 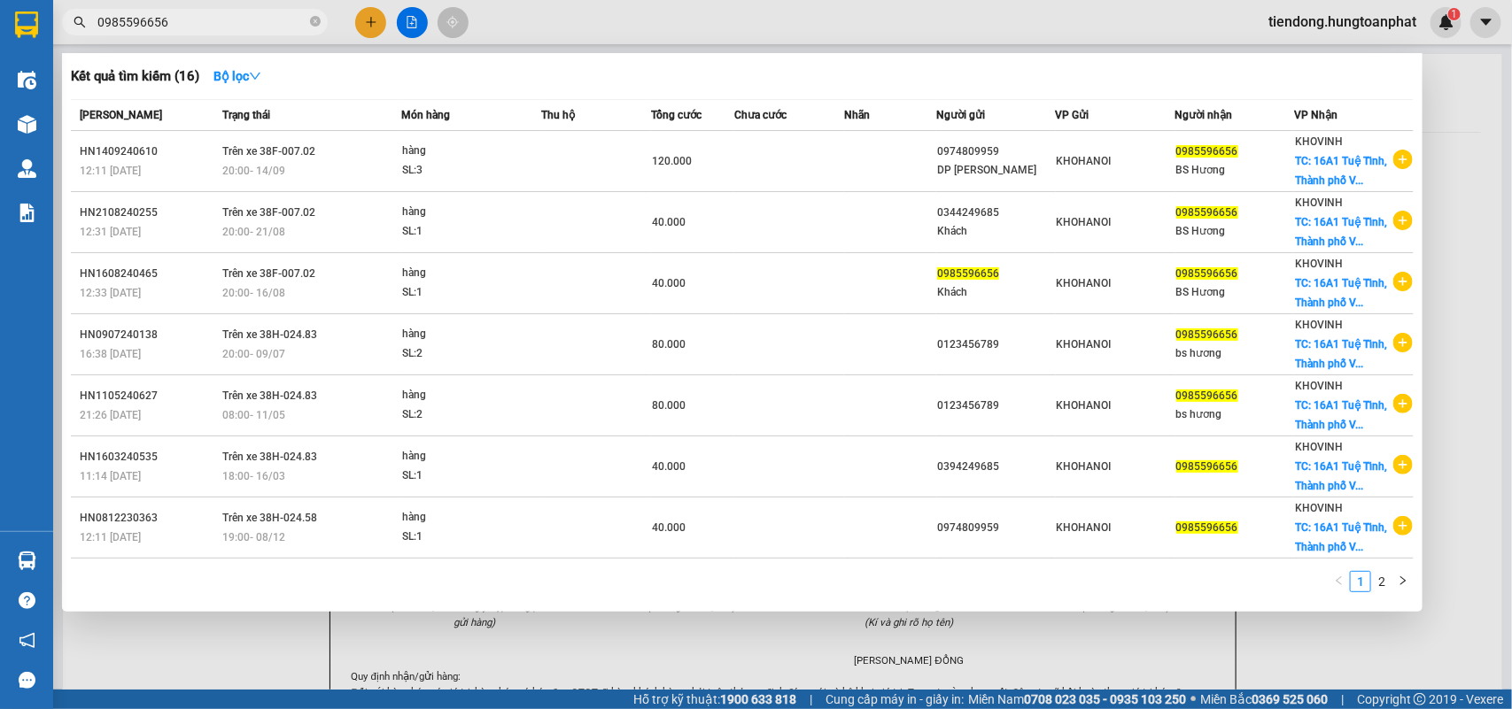 What do you see at coordinates (249, 124) in the screenshot?
I see `b: Gửi khách hàng` at bounding box center [249, 124].